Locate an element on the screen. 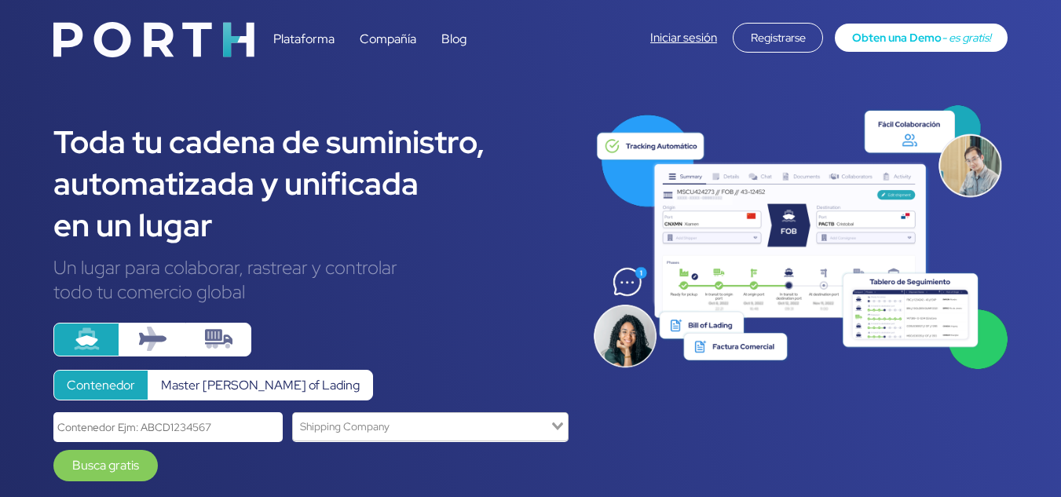 The height and width of the screenshot is (497, 1061). div: automatizada y unificada is located at coordinates (311, 183).